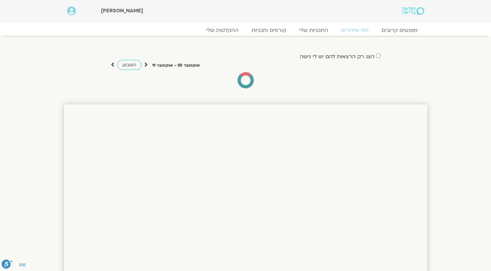  I want to click on a: קורסים ותכניות, so click(269, 30).